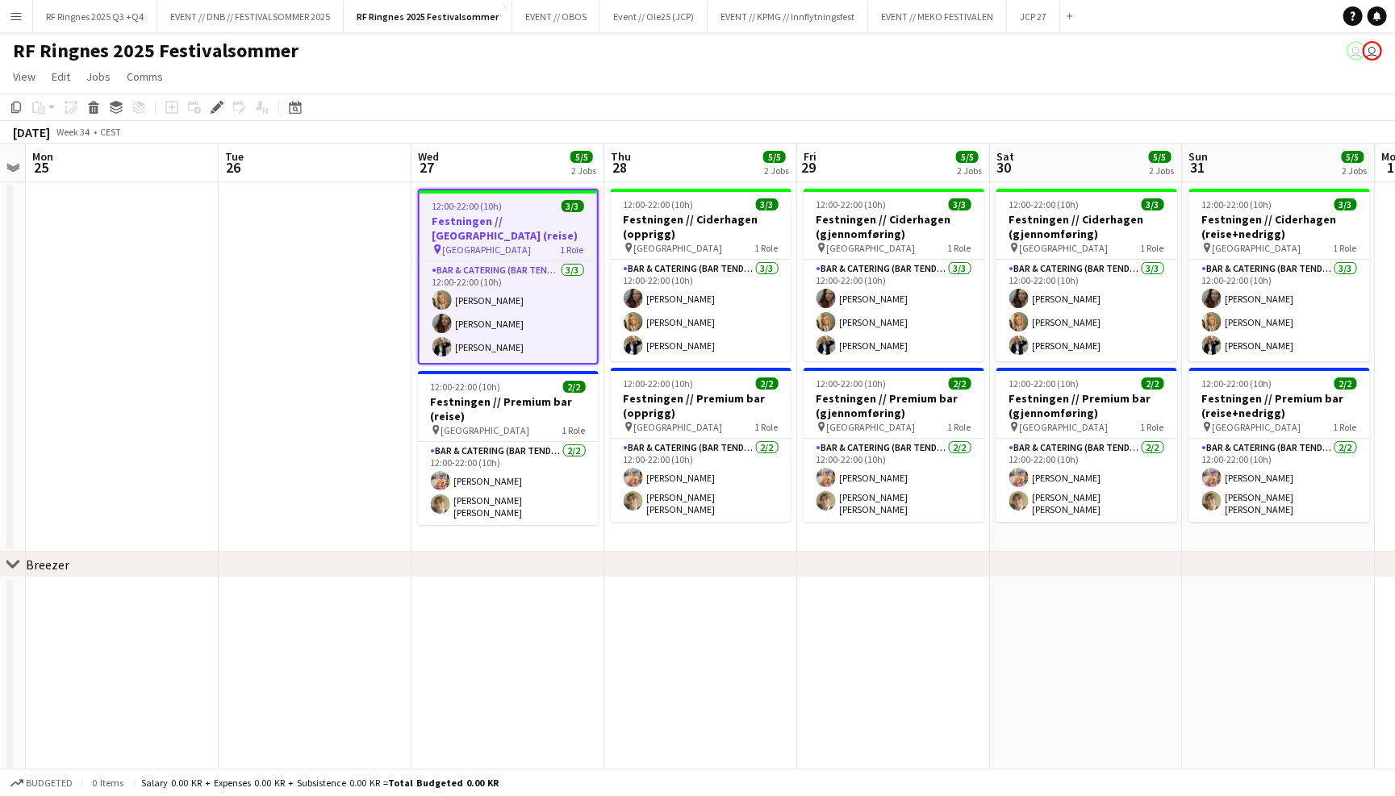  What do you see at coordinates (98, 77) in the screenshot?
I see `a: Jobs` at bounding box center [98, 77].